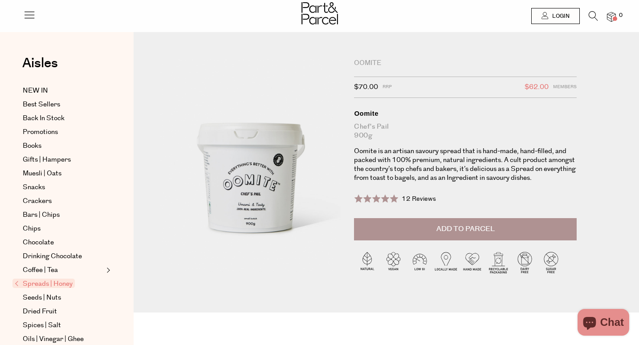 This screenshot has height=345, width=639. I want to click on a: Spreads | Honey, so click(59, 284).